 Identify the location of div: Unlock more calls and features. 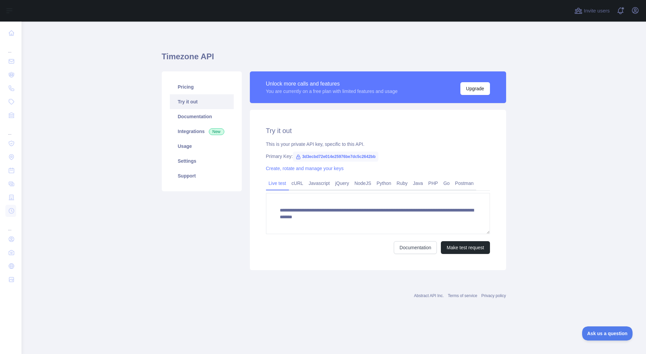
(332, 84).